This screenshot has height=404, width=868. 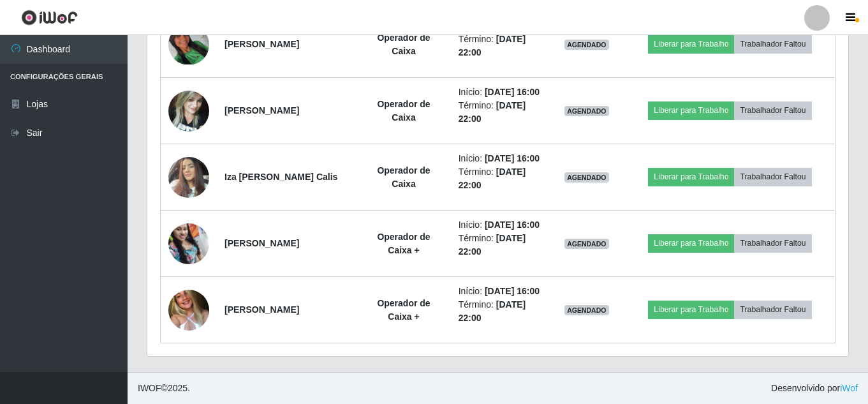 I want to click on a: iWof, so click(x=849, y=388).